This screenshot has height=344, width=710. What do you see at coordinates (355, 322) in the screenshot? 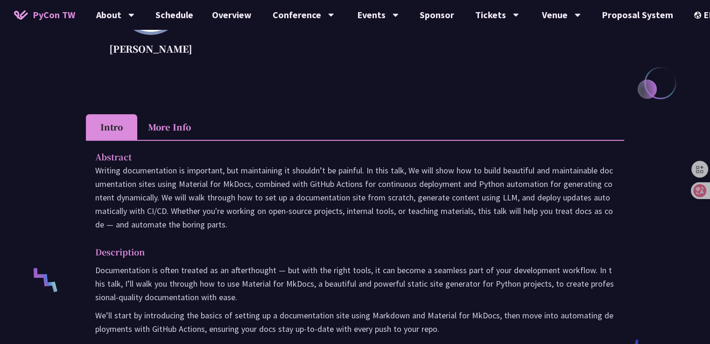
I see `p: We’ll start by introducing the basics of setting up a documentation site using Markdown and Mater...` at bounding box center [355, 322].